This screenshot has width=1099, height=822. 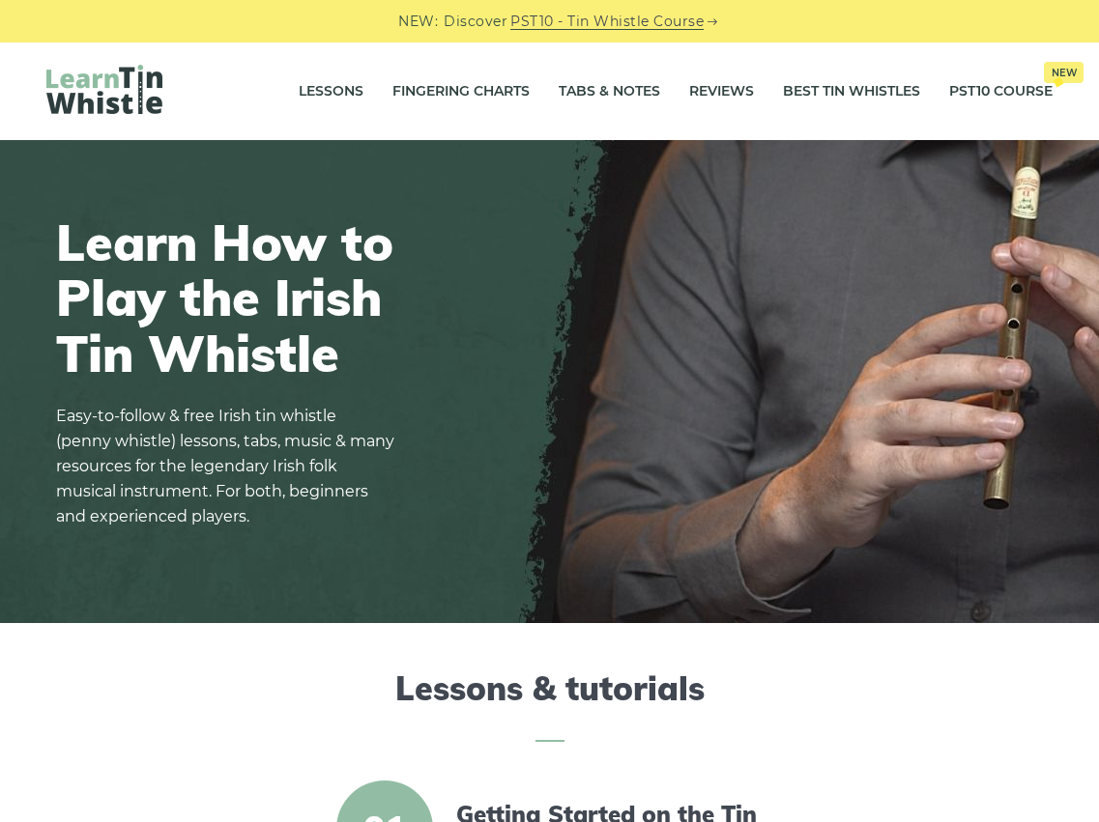 What do you see at coordinates (225, 467) in the screenshot?
I see `p: Easy-to-follow & free Irish tin whistle (penny whistle) lessons, tabs, music & many resources for...` at bounding box center [225, 467].